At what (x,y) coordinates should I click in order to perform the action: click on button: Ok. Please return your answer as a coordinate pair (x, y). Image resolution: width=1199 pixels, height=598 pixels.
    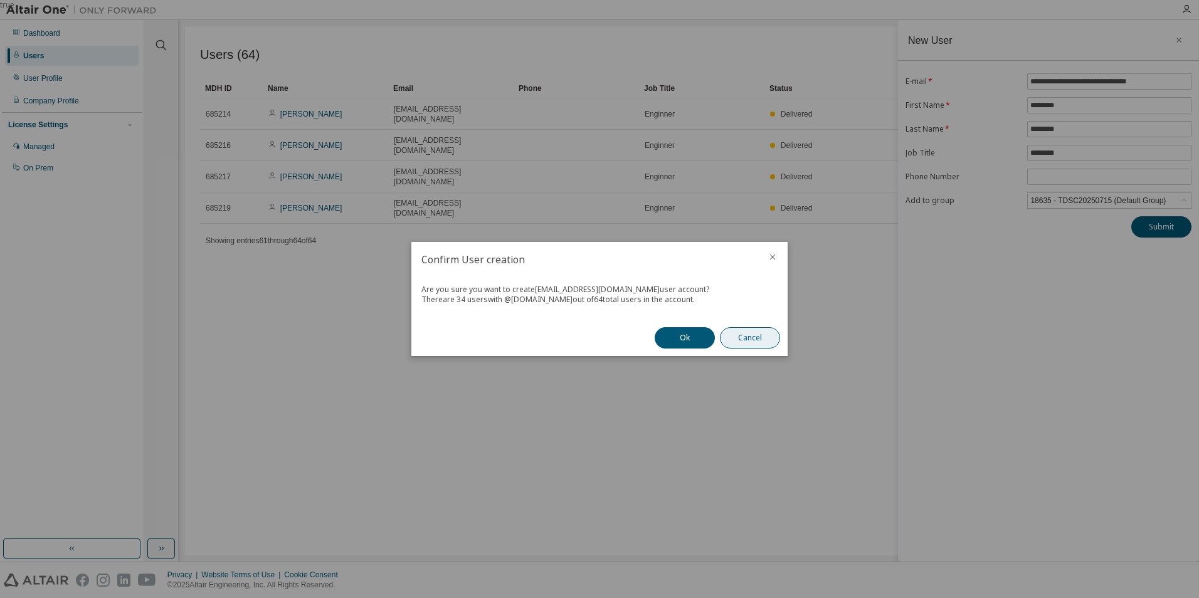
    Looking at the image, I should click on (685, 338).